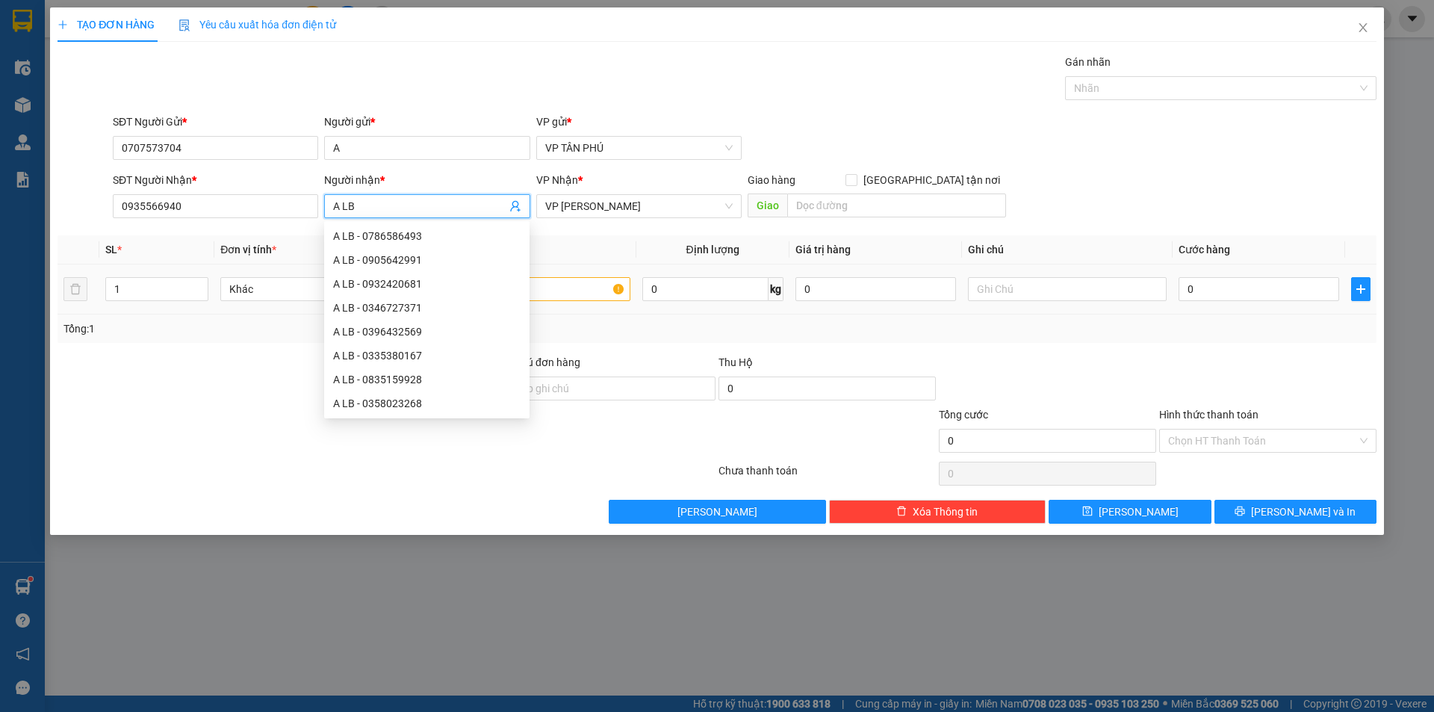  Describe the element at coordinates (320, 289) in the screenshot. I see `span: Khác` at that location.